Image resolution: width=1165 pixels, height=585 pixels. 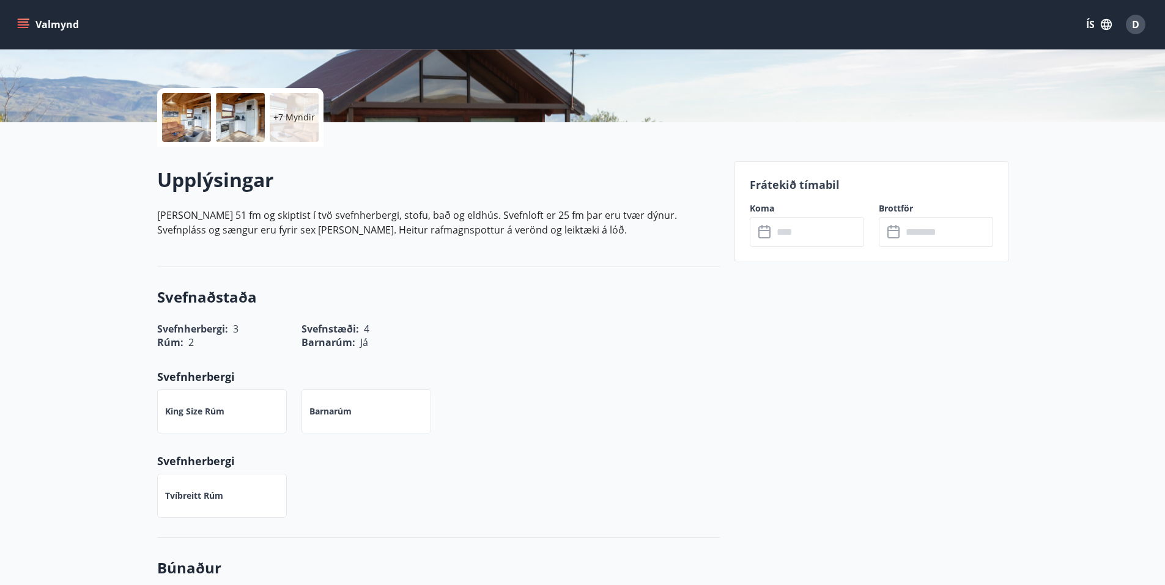 I want to click on button: ÍS, so click(x=1099, y=24).